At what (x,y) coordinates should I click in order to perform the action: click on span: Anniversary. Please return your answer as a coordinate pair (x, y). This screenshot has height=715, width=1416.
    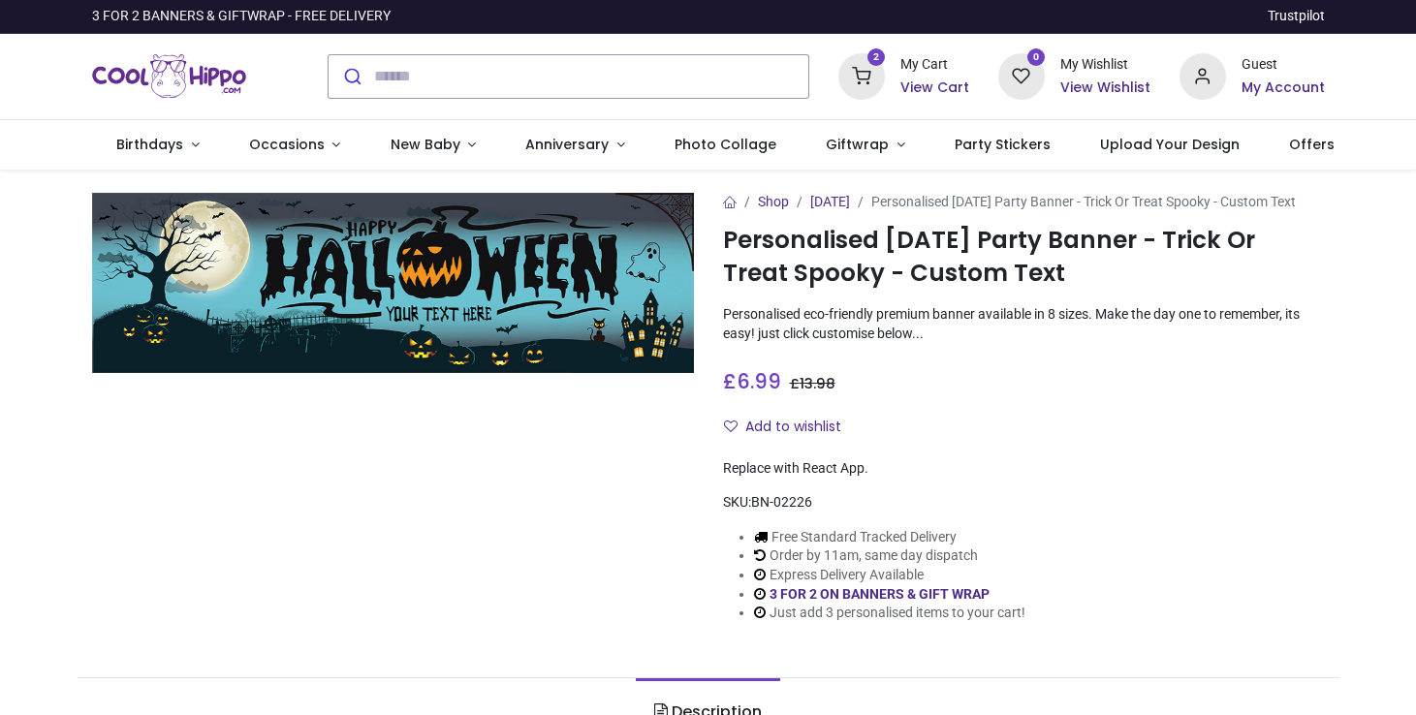
    Looking at the image, I should click on (567, 144).